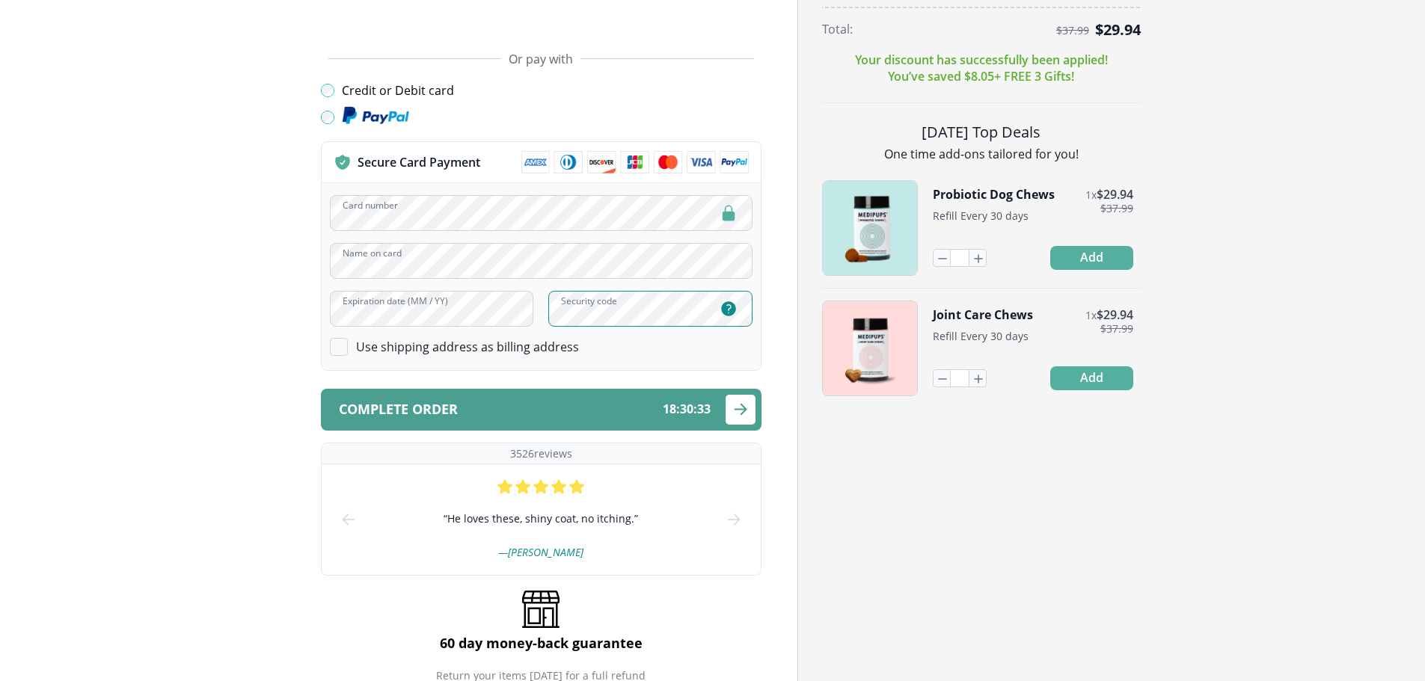 The width and height of the screenshot is (1425, 681). Describe the element at coordinates (541, 643) in the screenshot. I see `h1: 60 day money-back guarantee` at that location.